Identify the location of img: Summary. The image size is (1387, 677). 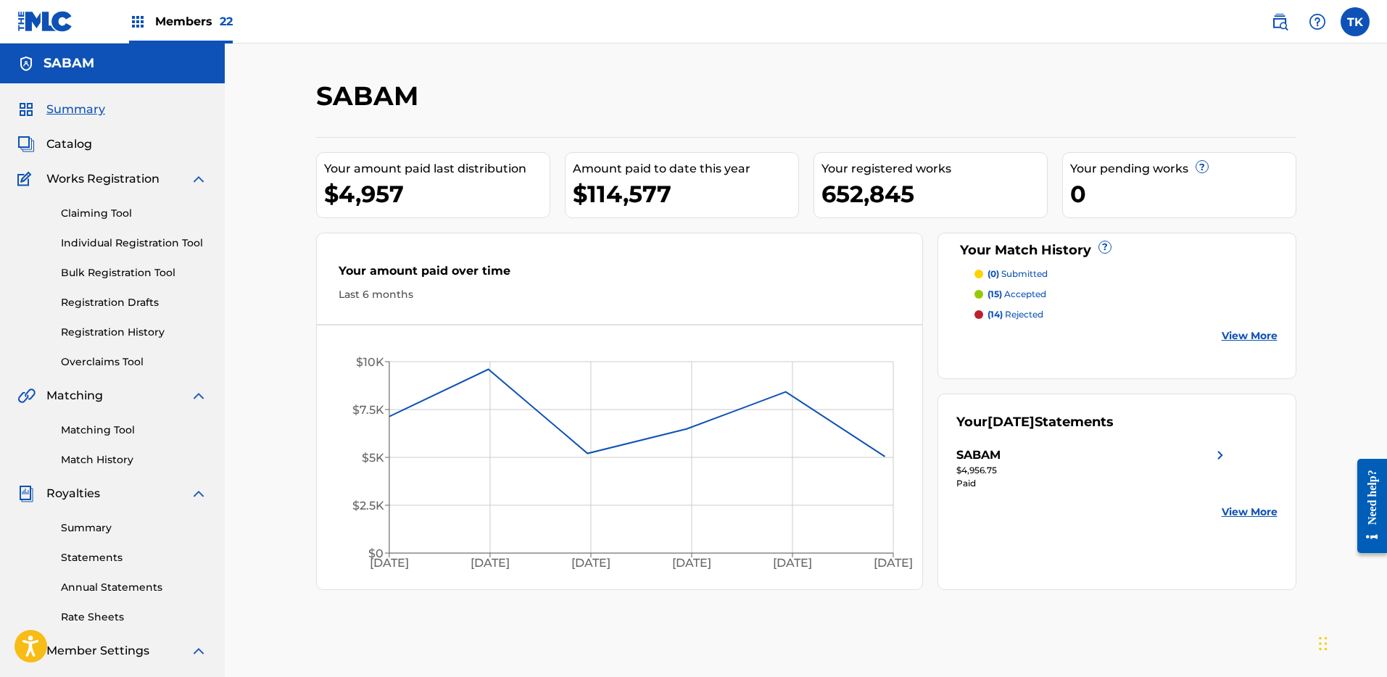
(26, 109).